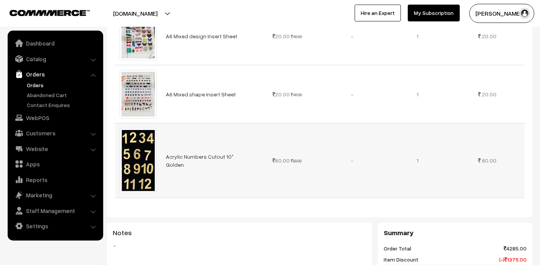  What do you see at coordinates (398, 248) in the screenshot?
I see `span: Order Total` at bounding box center [398, 248].